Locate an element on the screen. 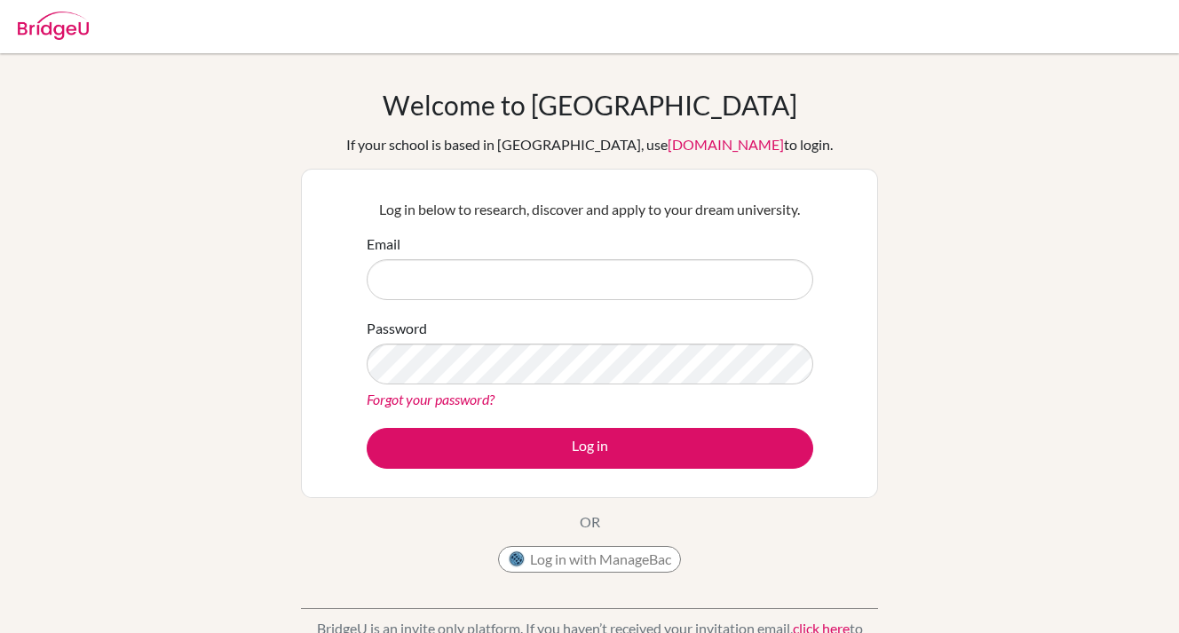 The width and height of the screenshot is (1179, 633). label: Email is located at coordinates (383, 244).